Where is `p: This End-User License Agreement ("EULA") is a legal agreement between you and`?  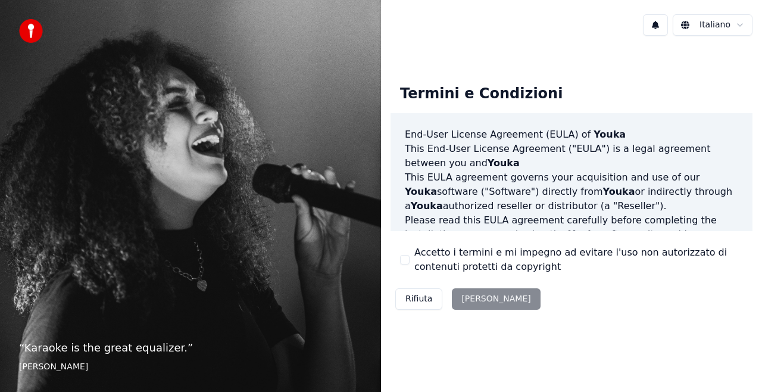 p: This End-User License Agreement ("EULA") is a legal agreement between you and is located at coordinates (572, 156).